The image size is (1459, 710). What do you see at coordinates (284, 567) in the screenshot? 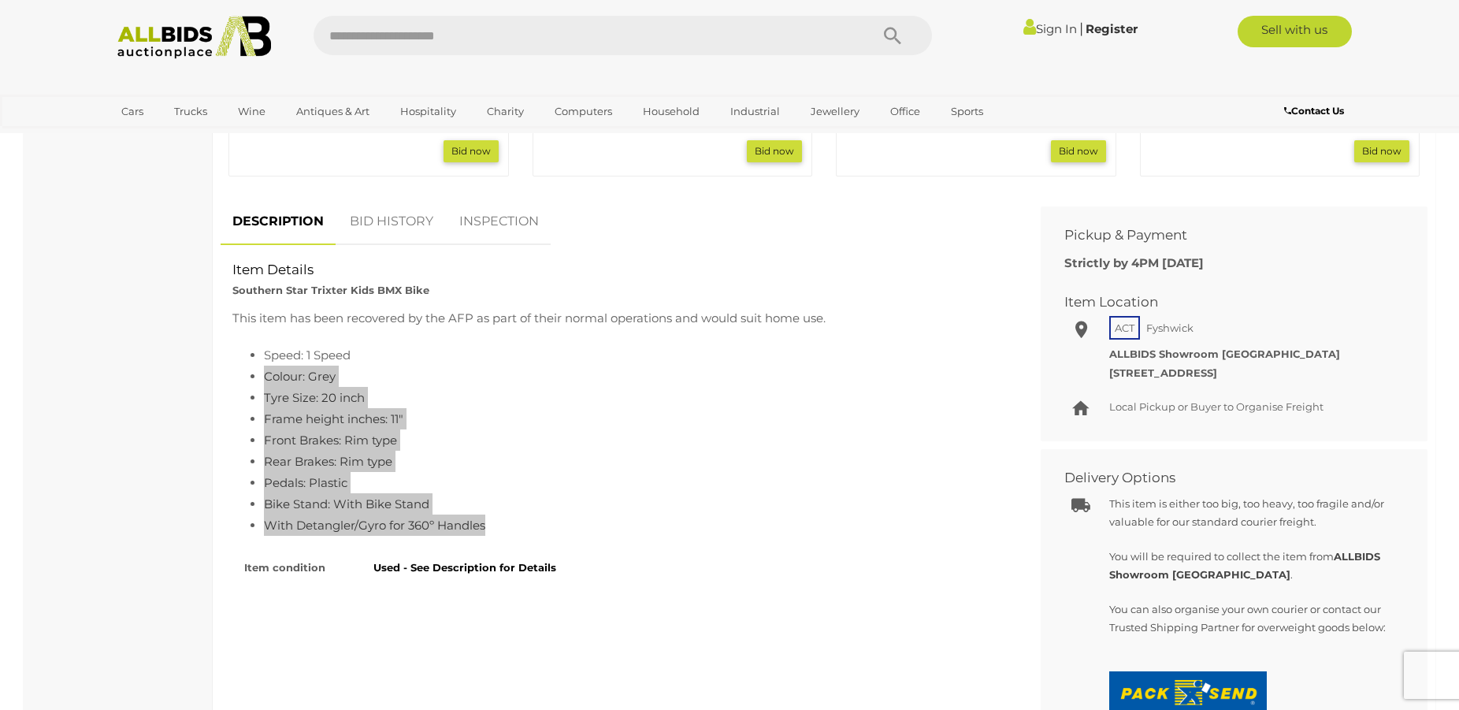
I see `strong: Item condition` at bounding box center [284, 567].